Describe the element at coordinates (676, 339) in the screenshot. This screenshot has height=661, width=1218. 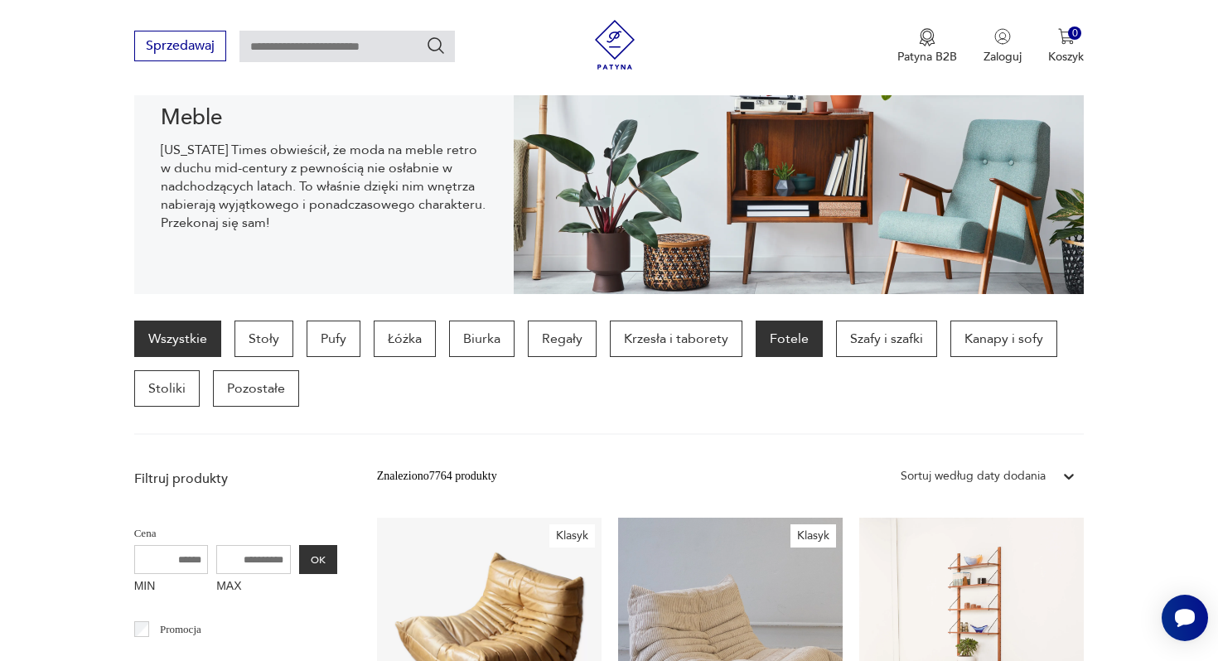
I see `a: Krzesła i taborety` at that location.